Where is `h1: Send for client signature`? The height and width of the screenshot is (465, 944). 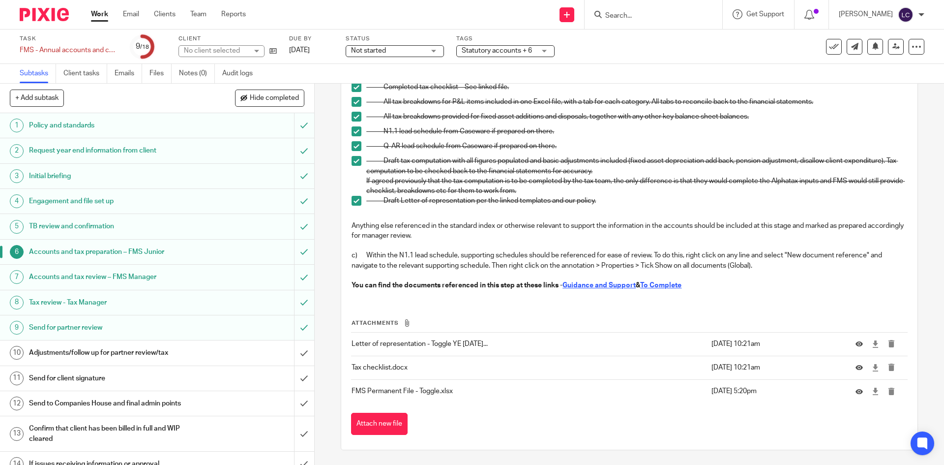 h1: Send for client signature is located at coordinates (114, 378).